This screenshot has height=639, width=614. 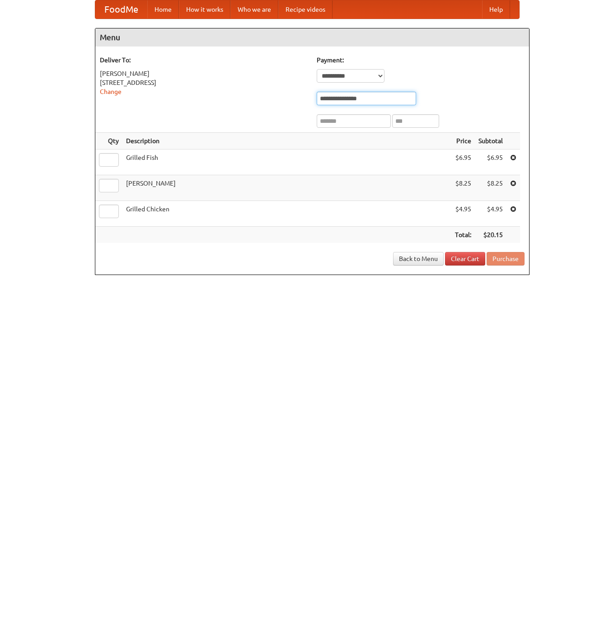 What do you see at coordinates (205, 9) in the screenshot?
I see `a: How it works` at bounding box center [205, 9].